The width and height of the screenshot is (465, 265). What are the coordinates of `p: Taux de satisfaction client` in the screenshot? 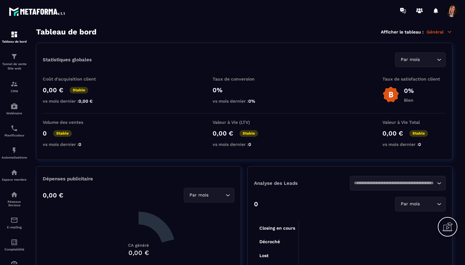 It's located at (414, 79).